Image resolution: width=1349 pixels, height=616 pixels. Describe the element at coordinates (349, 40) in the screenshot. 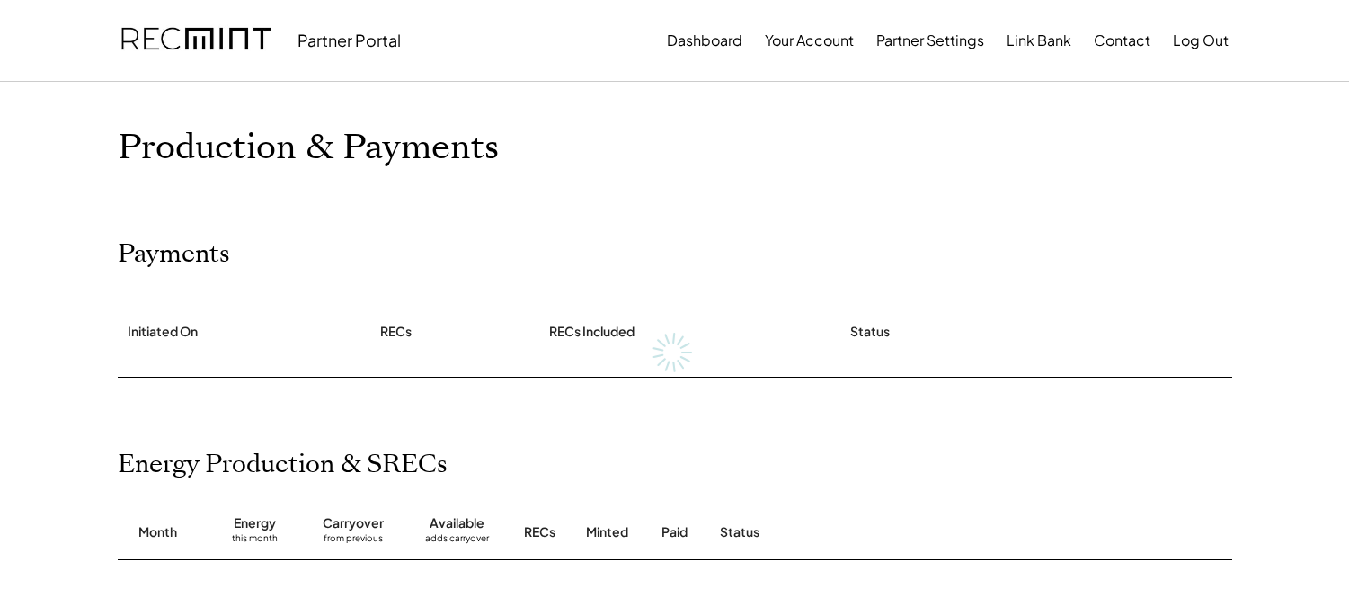

I see `div: Partner Portal` at that location.